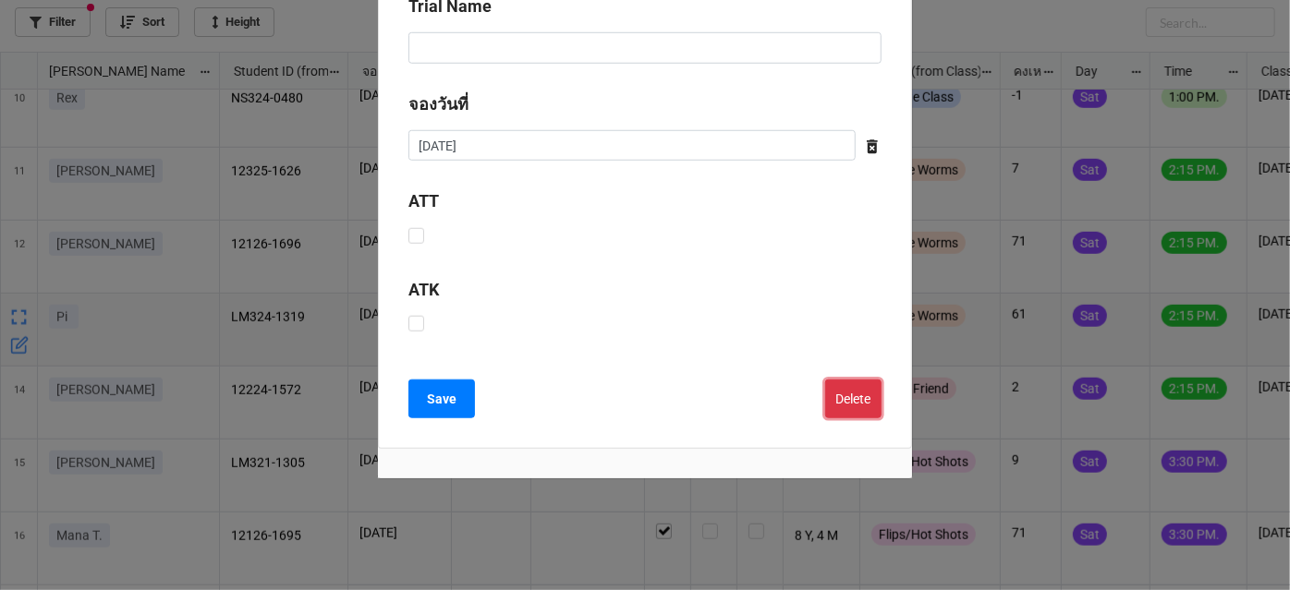  What do you see at coordinates (442, 399) in the screenshot?
I see `b: Save` at bounding box center [442, 399].